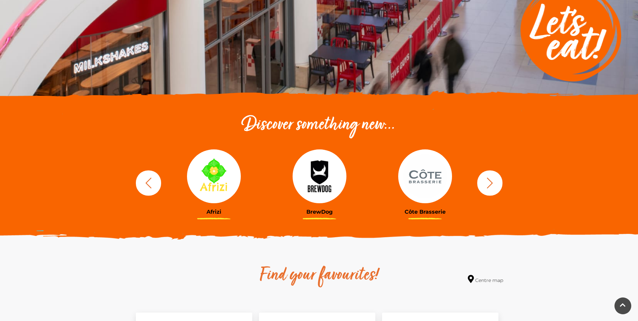  Describe the element at coordinates (214, 211) in the screenshot. I see `h3: Afrizi` at that location.